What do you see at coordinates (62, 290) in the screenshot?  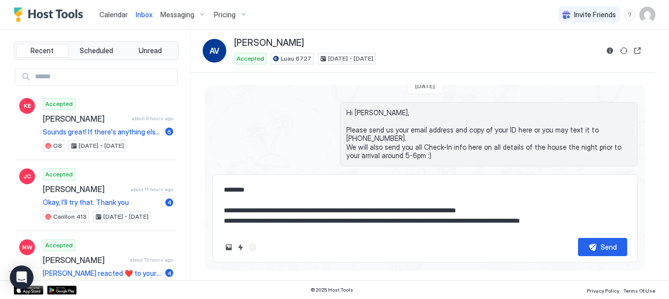 I see `a: Google Play Store` at bounding box center [62, 290].